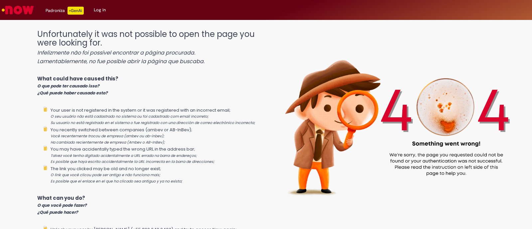 This screenshot has height=229, width=532. What do you see at coordinates (155, 174) in the screenshot?
I see `li: The link you clicked may be old and no longer exist;` at bounding box center [155, 174].